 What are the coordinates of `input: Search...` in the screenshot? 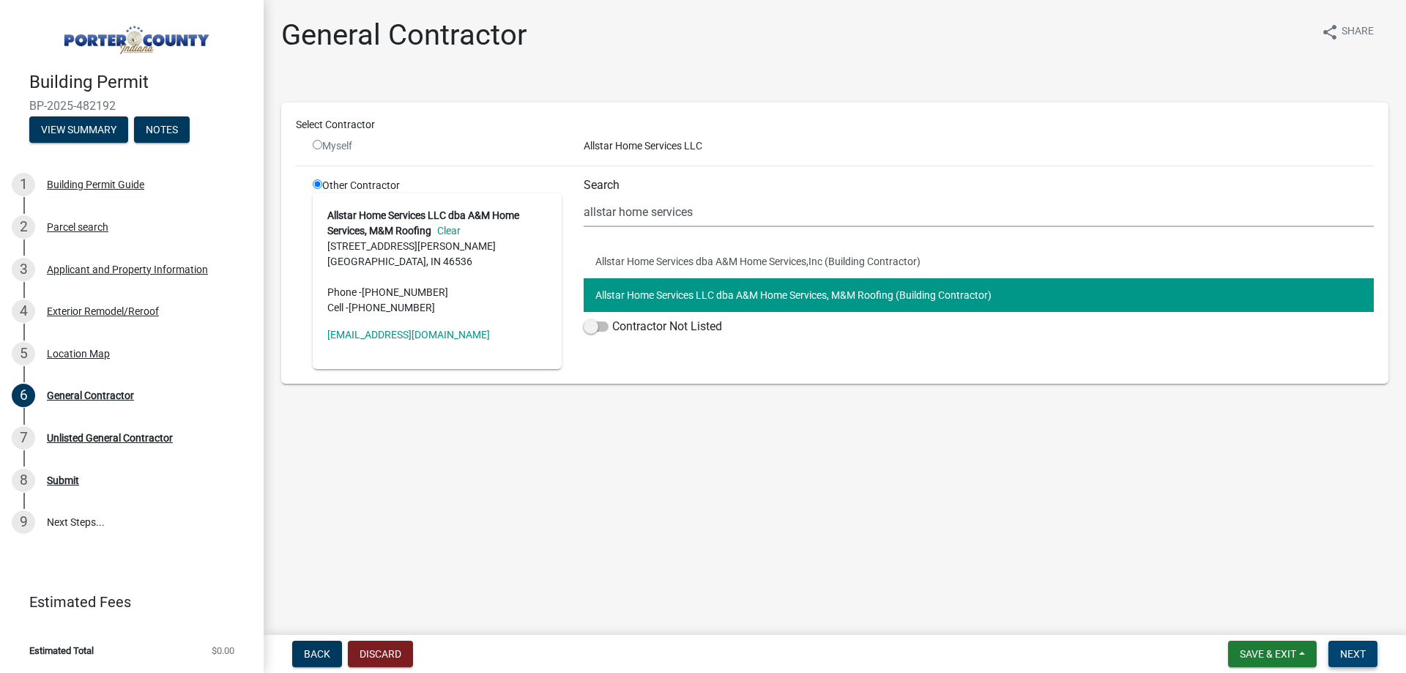 It's located at (978, 212).